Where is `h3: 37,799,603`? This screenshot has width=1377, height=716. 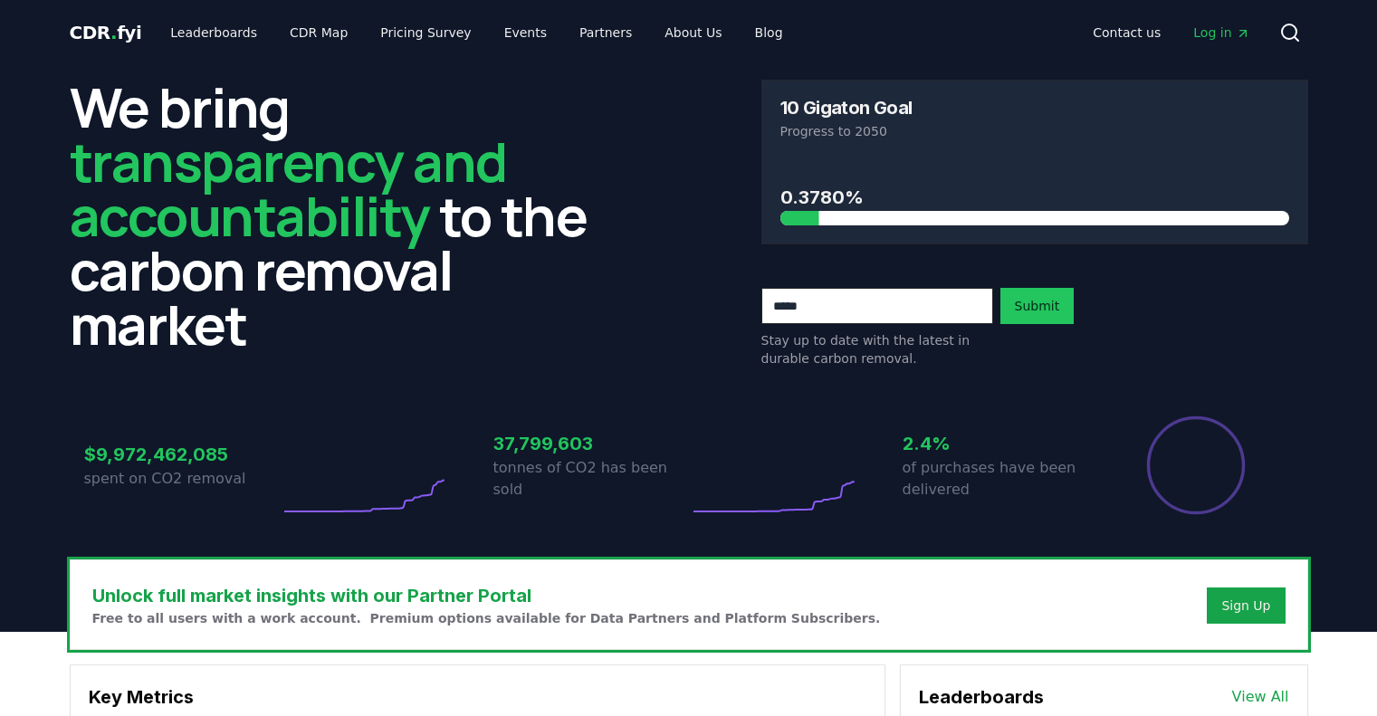 h3: 37,799,603 is located at coordinates (591, 444).